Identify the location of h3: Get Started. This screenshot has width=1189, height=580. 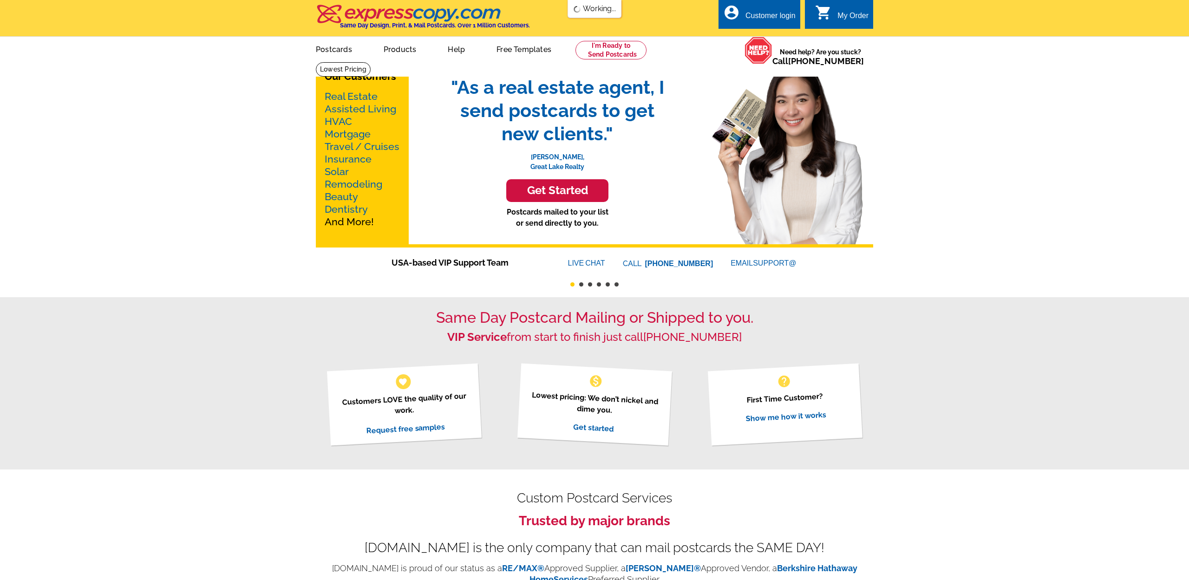
(557, 190).